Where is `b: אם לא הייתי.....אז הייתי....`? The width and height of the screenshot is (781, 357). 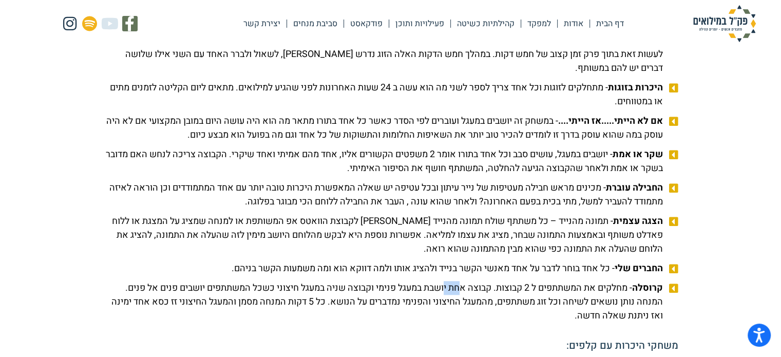 b: אם לא הייתי.....אז הייתי.... is located at coordinates (610, 121).